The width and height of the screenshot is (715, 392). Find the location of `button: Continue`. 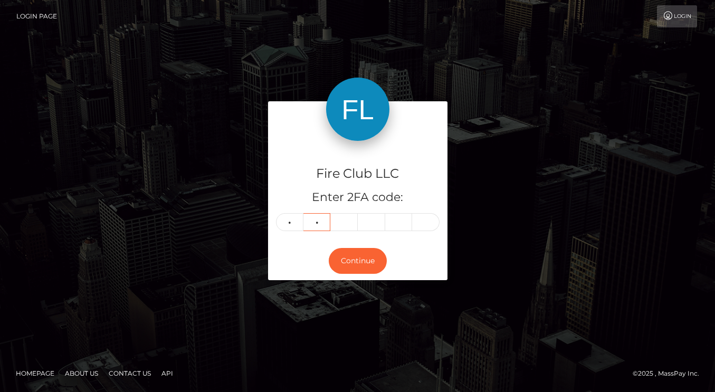

button: Continue is located at coordinates (358, 261).